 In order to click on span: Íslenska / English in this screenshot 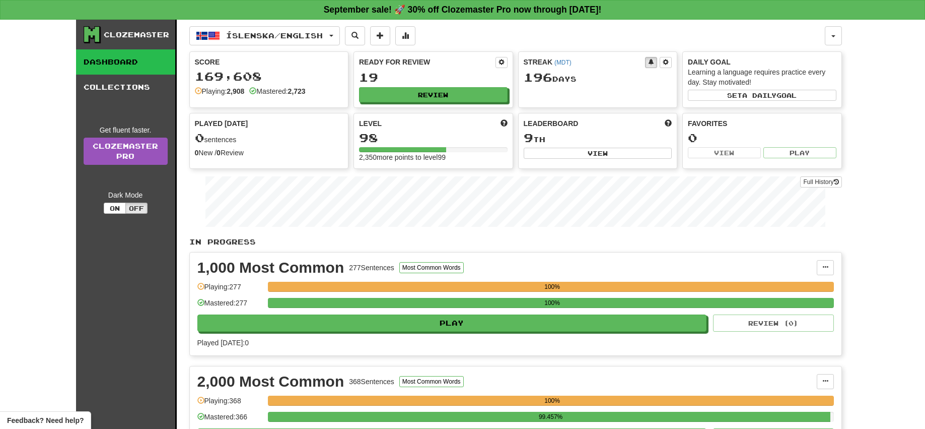, I will do `click(274, 35)`.